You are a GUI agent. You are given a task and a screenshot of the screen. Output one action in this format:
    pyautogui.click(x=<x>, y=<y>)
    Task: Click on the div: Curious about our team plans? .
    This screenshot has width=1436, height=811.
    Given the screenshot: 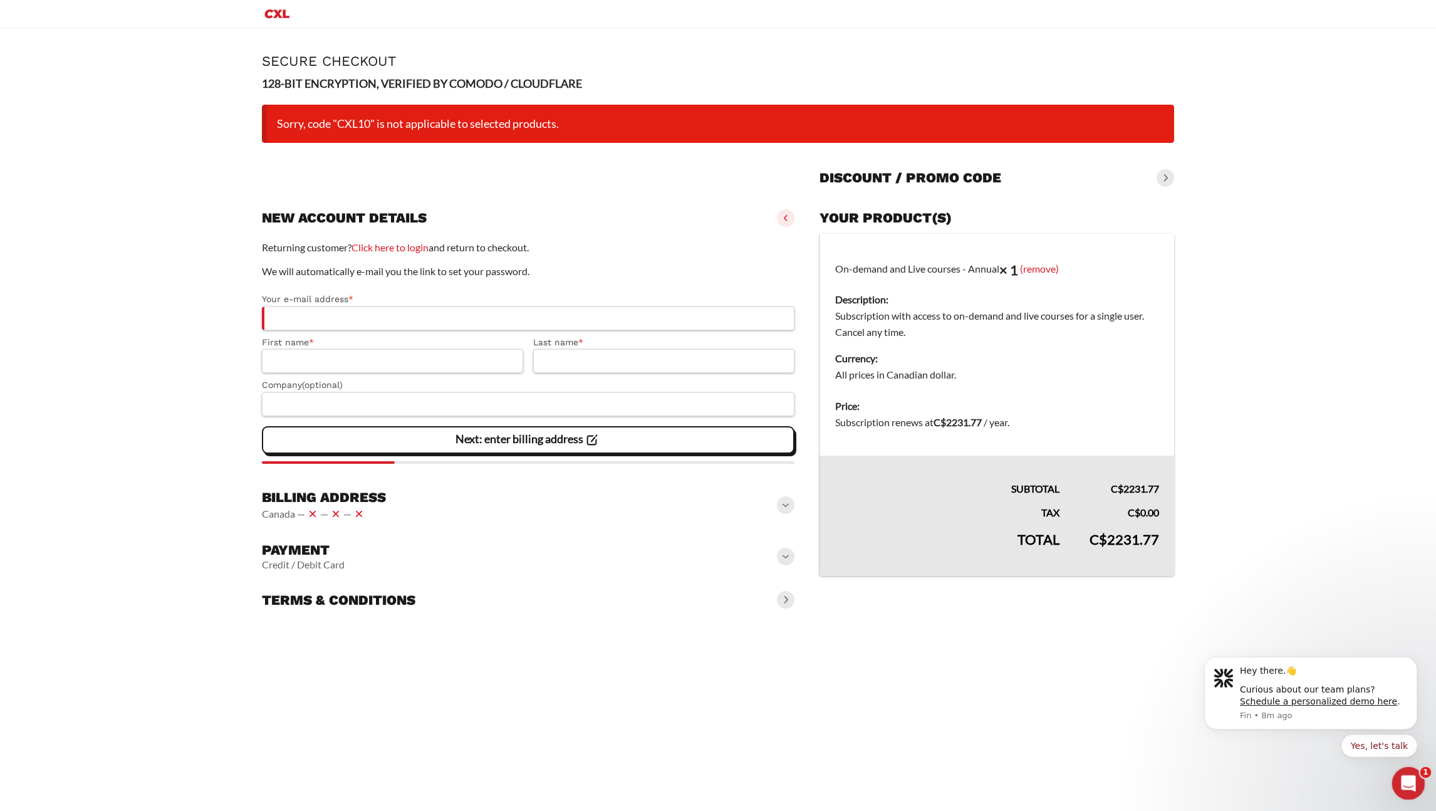 What is the action you would take?
    pyautogui.click(x=138, y=55)
    